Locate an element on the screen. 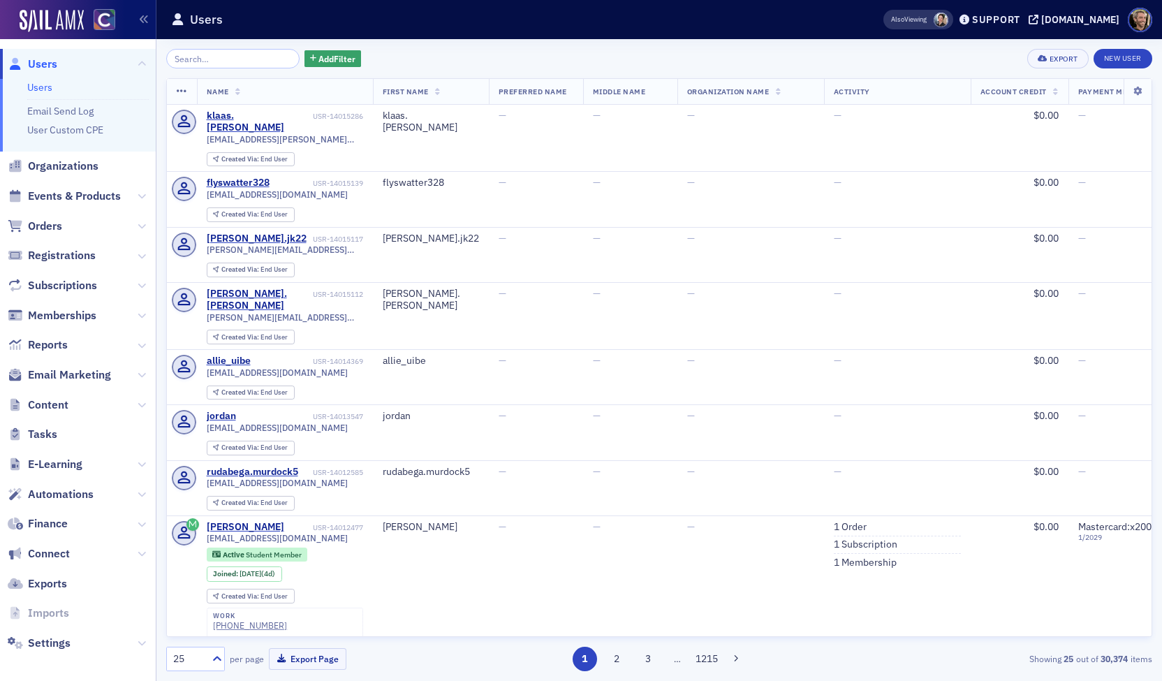  span: Subscriptions is located at coordinates (62, 286).